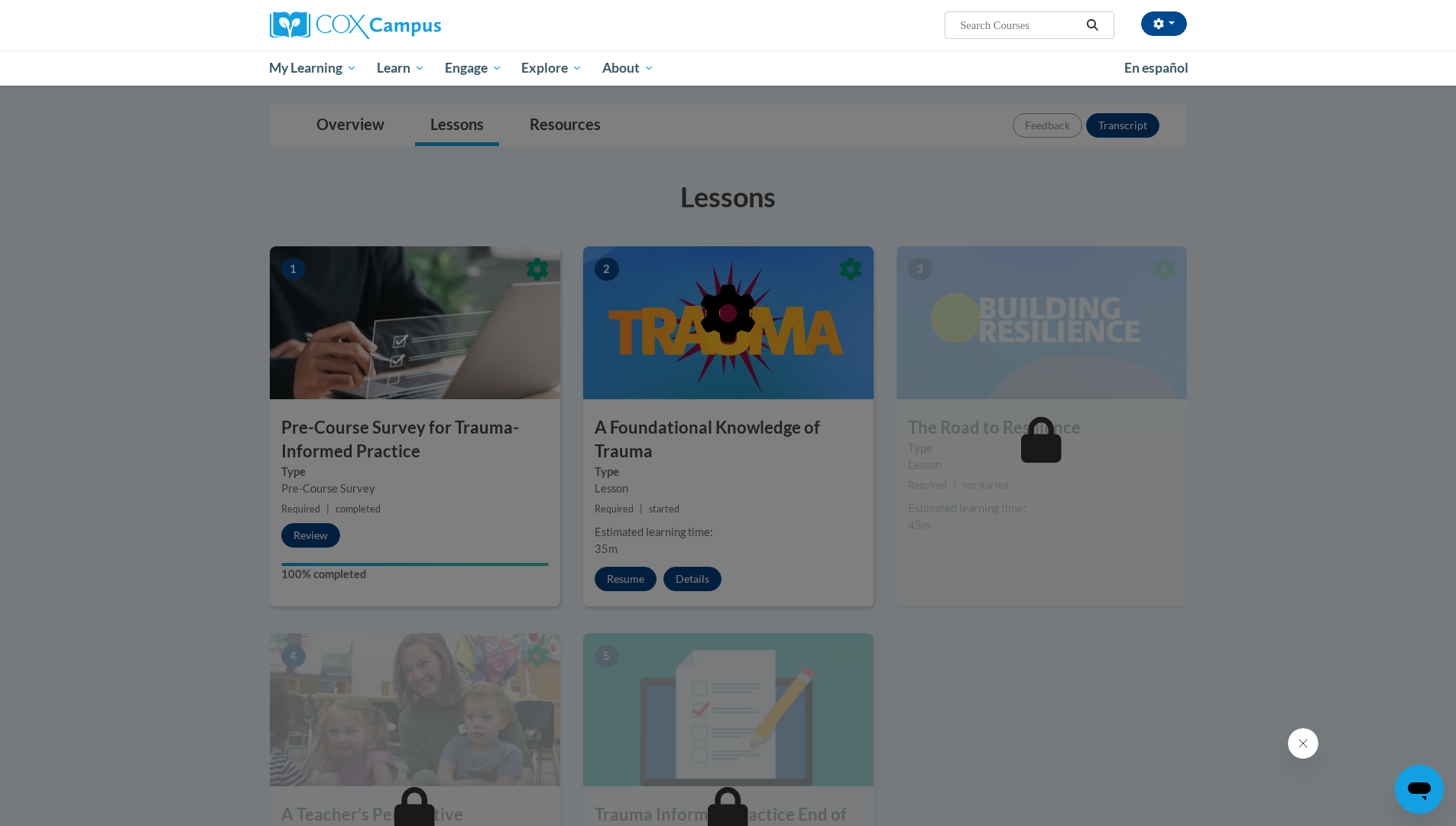 This screenshot has height=826, width=1456. What do you see at coordinates (629, 68) in the screenshot?
I see `span: About` at bounding box center [629, 68].